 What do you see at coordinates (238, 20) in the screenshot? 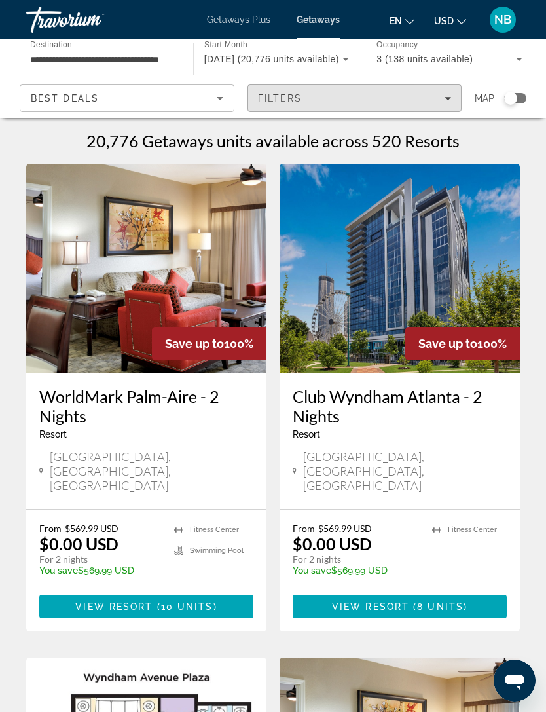
I see `a: Getaways Plus` at bounding box center [238, 20].